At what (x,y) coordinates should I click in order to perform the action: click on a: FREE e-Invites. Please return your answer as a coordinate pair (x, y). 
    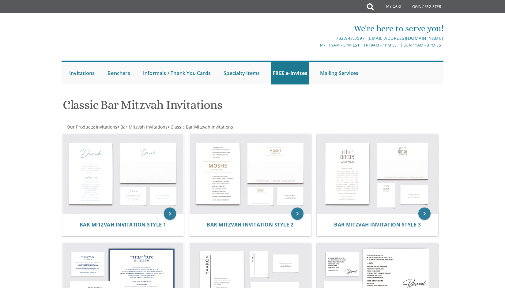
    Looking at the image, I should click on (290, 73).